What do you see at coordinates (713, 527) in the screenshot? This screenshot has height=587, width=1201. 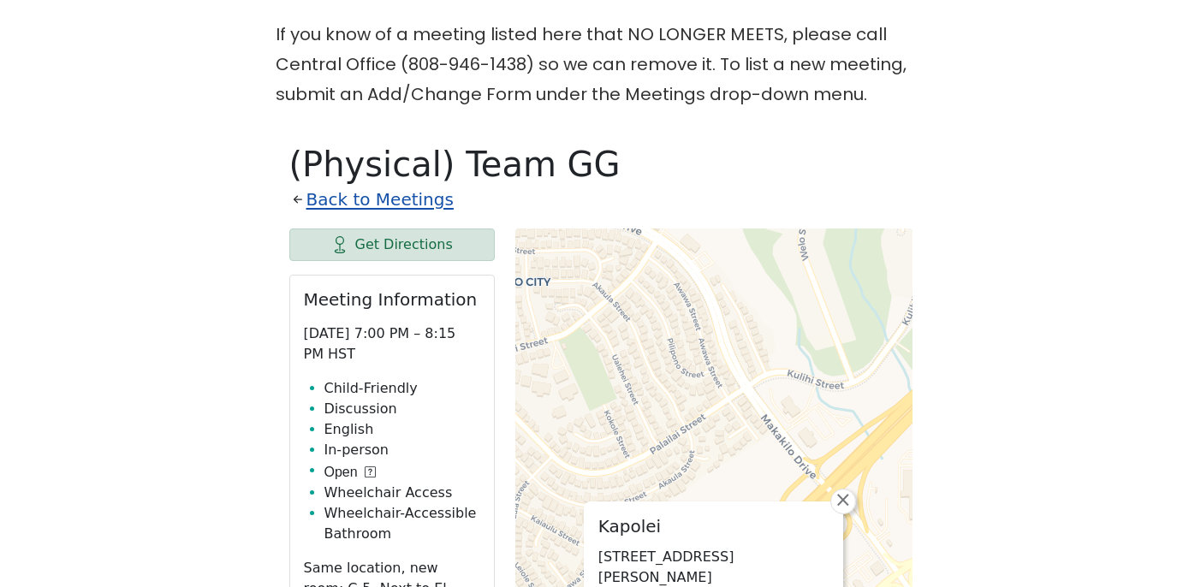 I see `h2: Kapolei` at bounding box center [713, 527].